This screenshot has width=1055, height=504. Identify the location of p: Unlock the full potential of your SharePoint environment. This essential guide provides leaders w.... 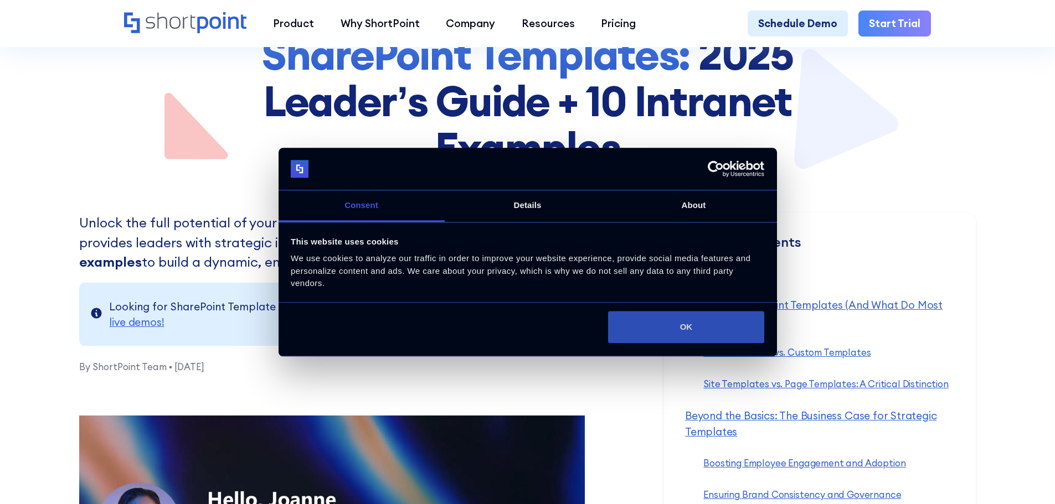
(332, 243).